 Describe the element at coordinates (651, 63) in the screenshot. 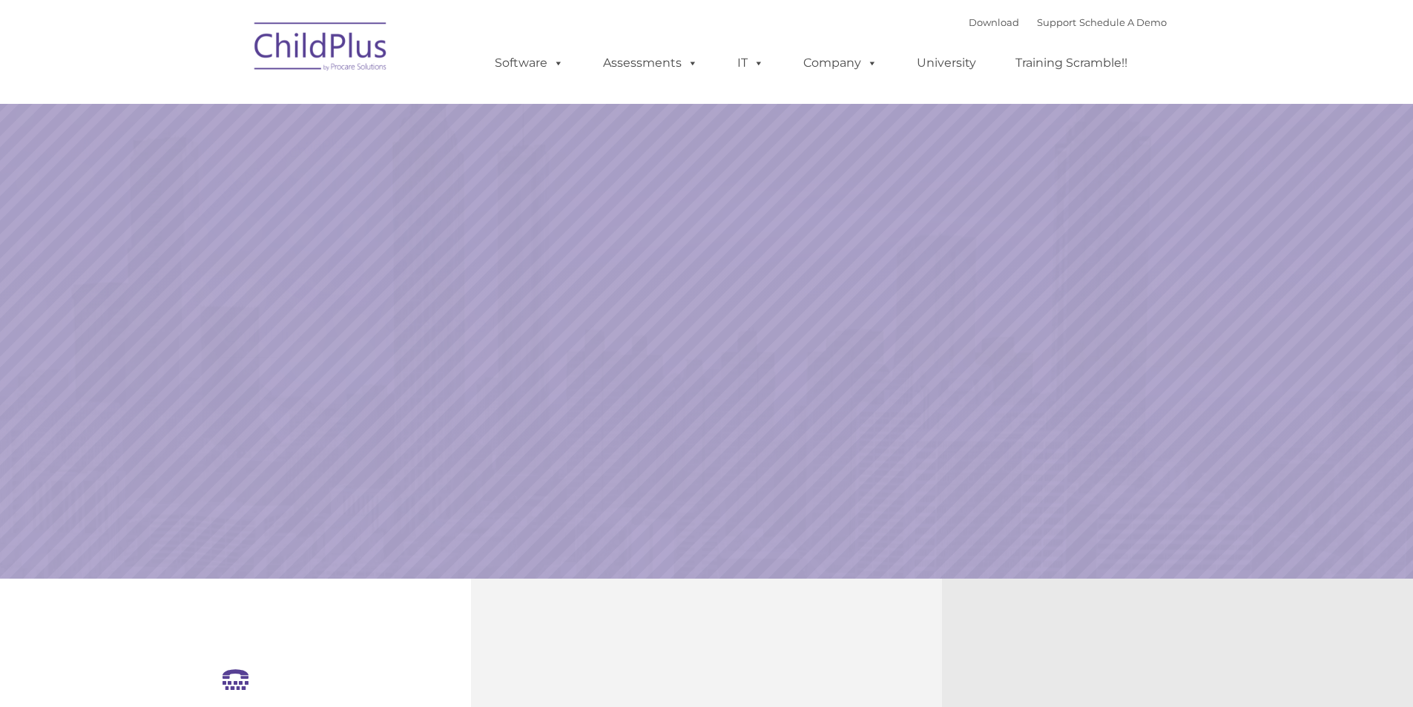

I see `a: Assessments` at that location.